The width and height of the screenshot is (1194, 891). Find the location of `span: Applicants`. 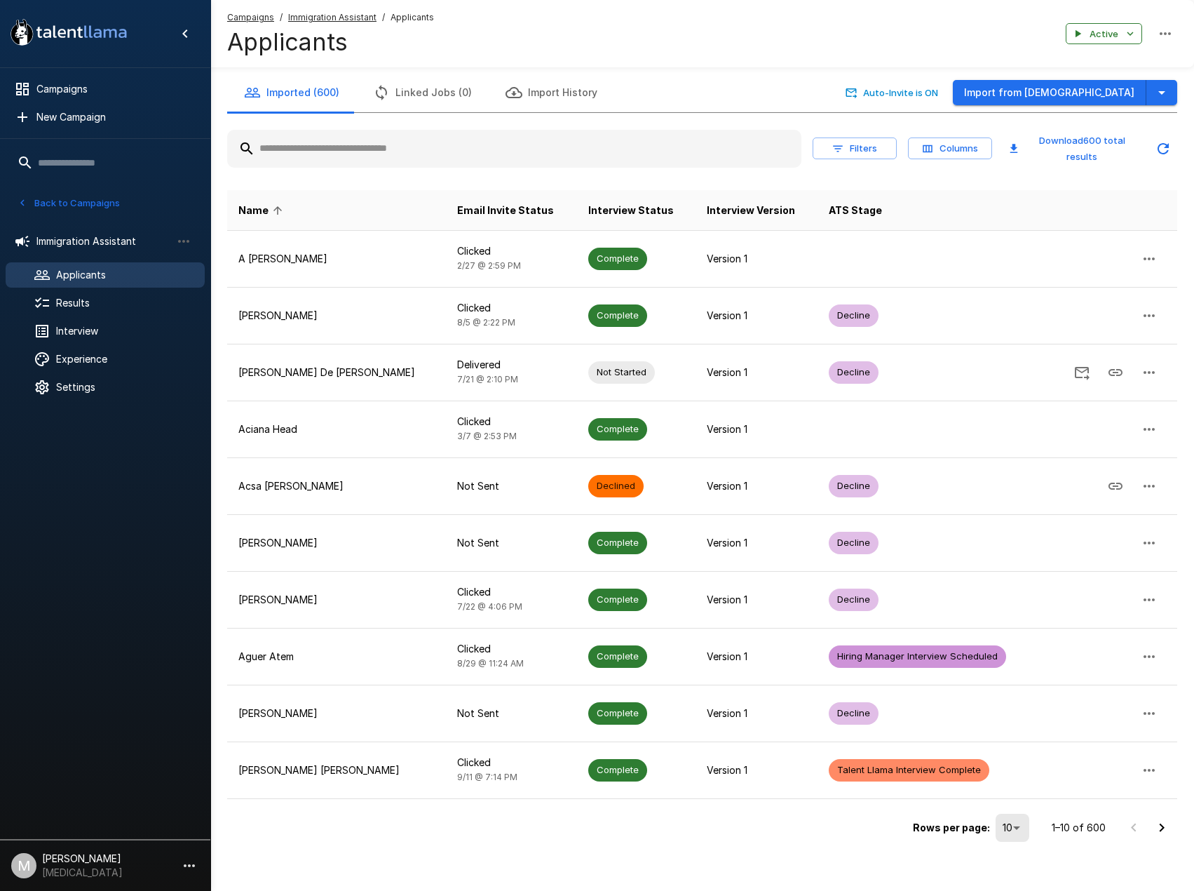

span: Applicants is located at coordinates (412, 18).